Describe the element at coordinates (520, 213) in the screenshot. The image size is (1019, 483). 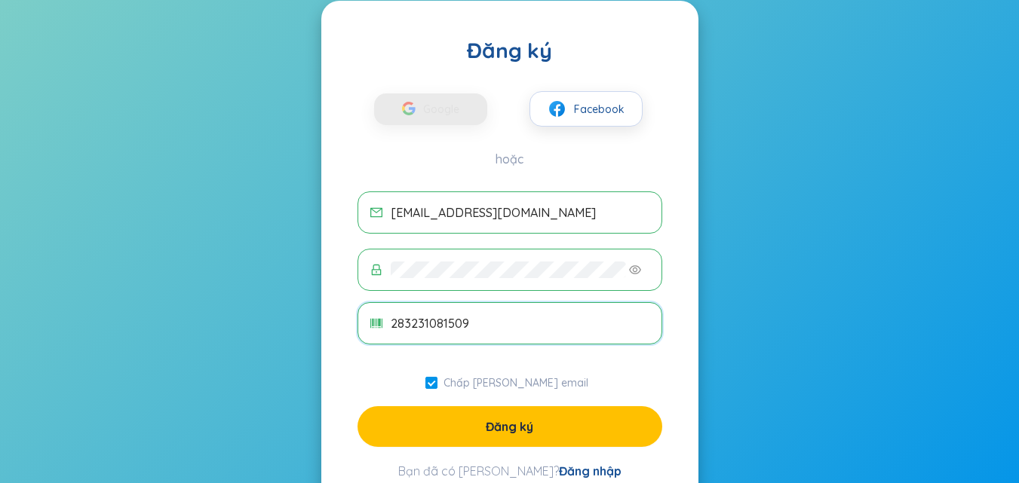
I see `input: E-mail` at that location.